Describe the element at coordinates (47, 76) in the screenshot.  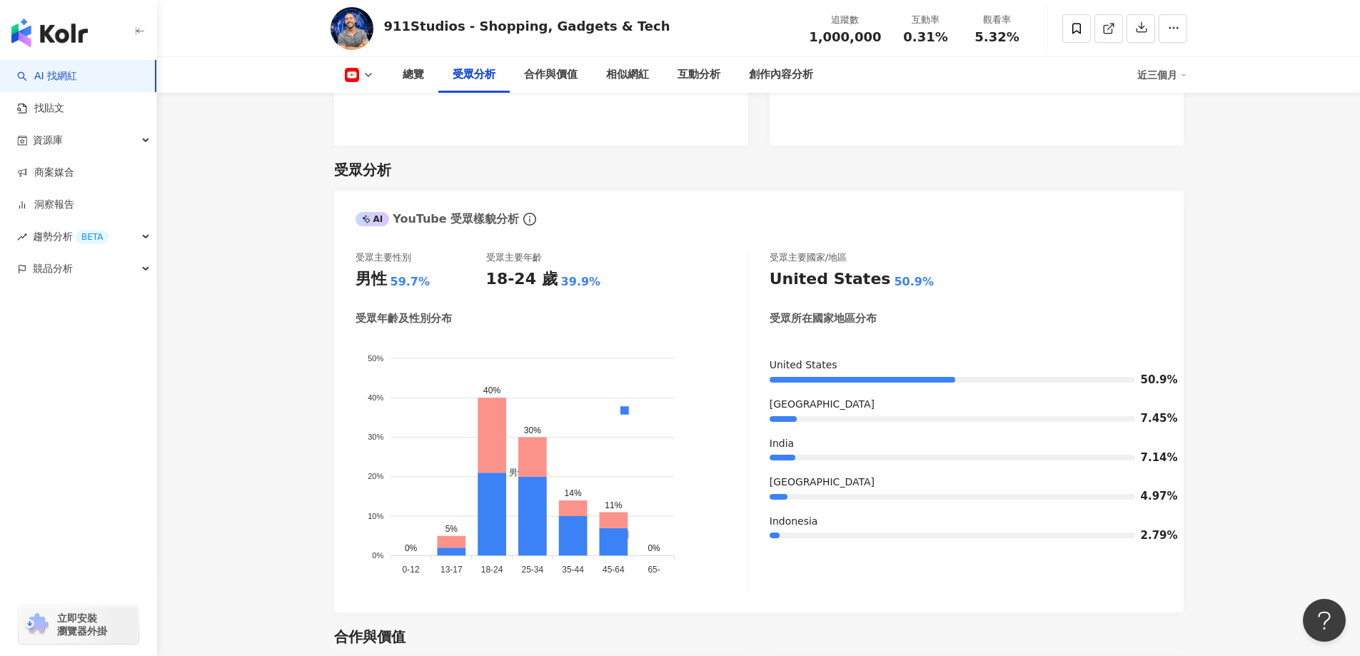
I see `a: searchAI 找網紅` at that location.